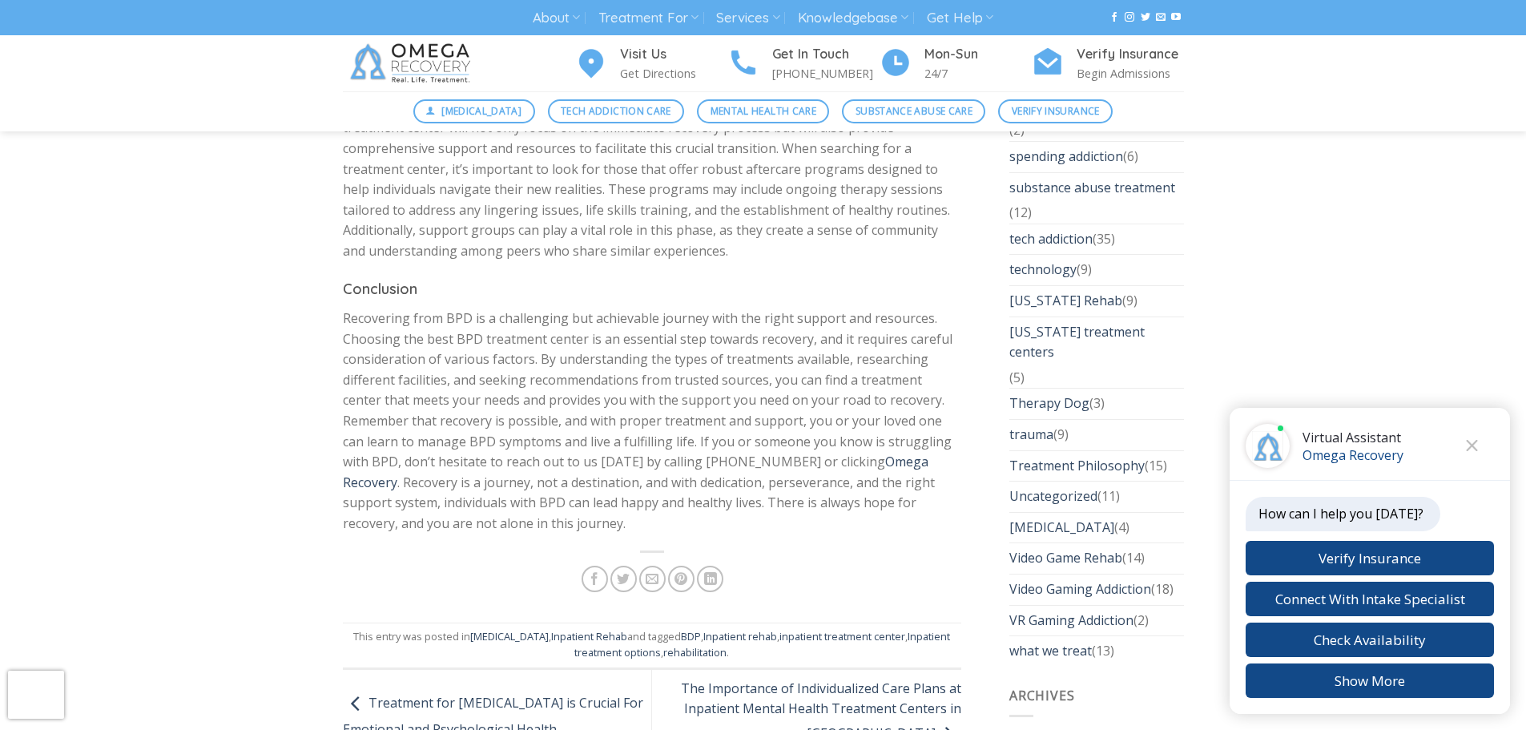 The image size is (1526, 730). What do you see at coordinates (1049, 404) in the screenshot?
I see `a: Therapy Dog` at bounding box center [1049, 404].